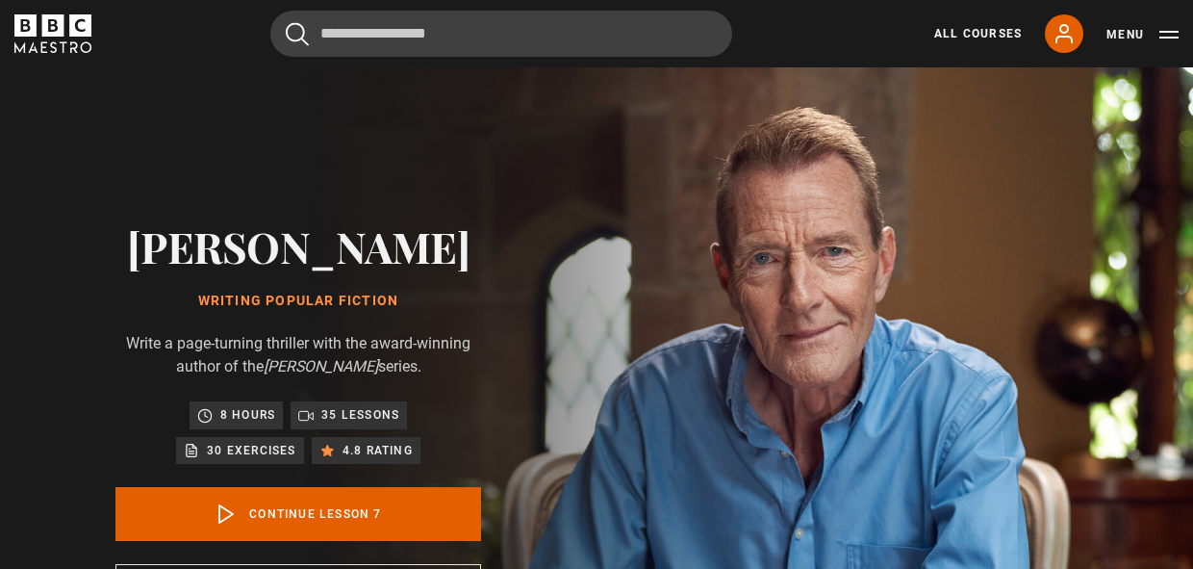  I want to click on a: BBC Maestro, so click(53, 34).